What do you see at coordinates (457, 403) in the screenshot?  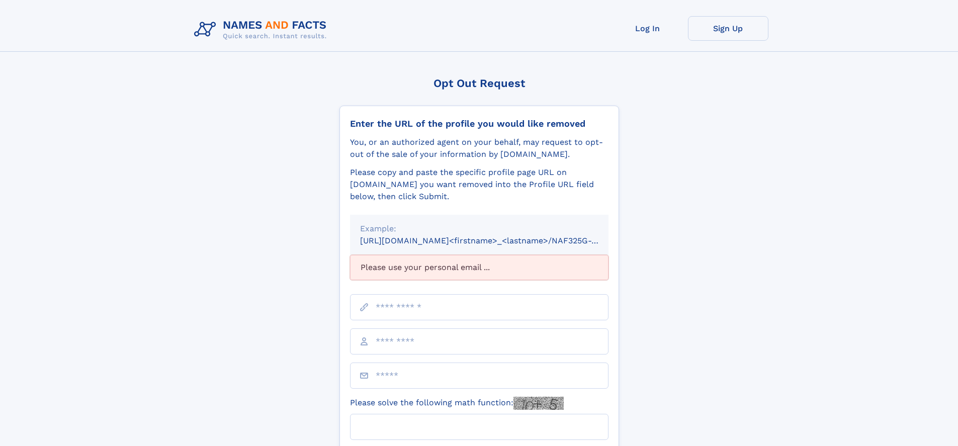 I see `label: Please solve the following math function:` at bounding box center [457, 403].